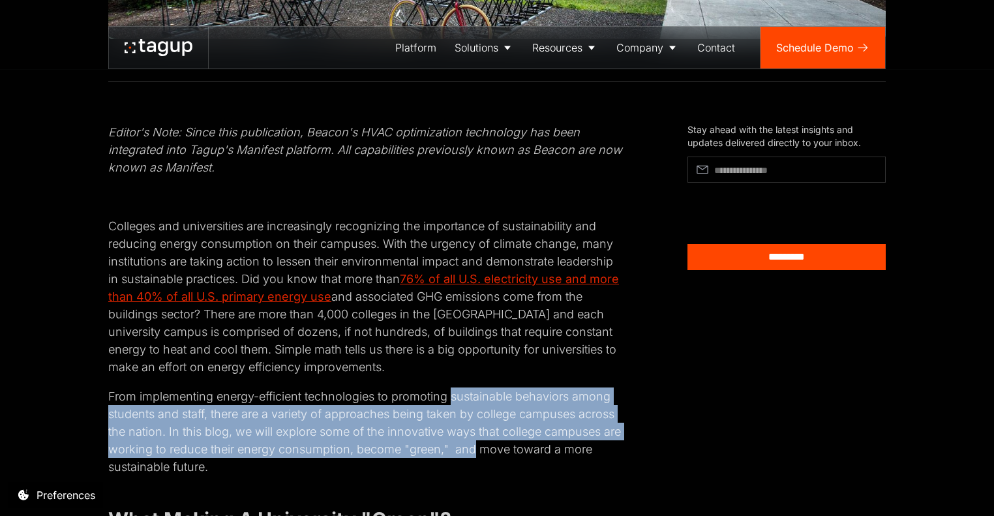 The height and width of the screenshot is (516, 994). What do you see at coordinates (365, 149) in the screenshot?
I see `em: Editor's Note: Since this publication, Beacon's HVAC optimization technology has been integrated ...` at bounding box center [365, 149].